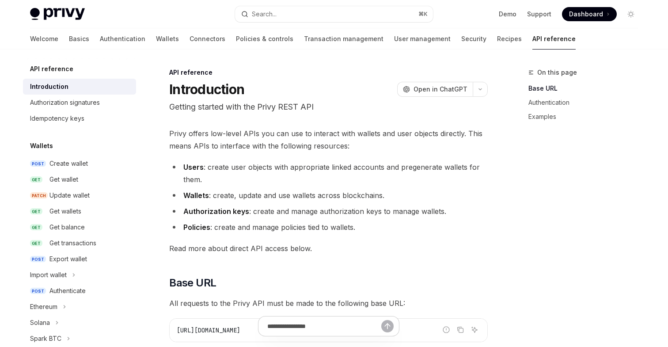 The height and width of the screenshot is (347, 668). I want to click on a: Policies & controls, so click(265, 39).